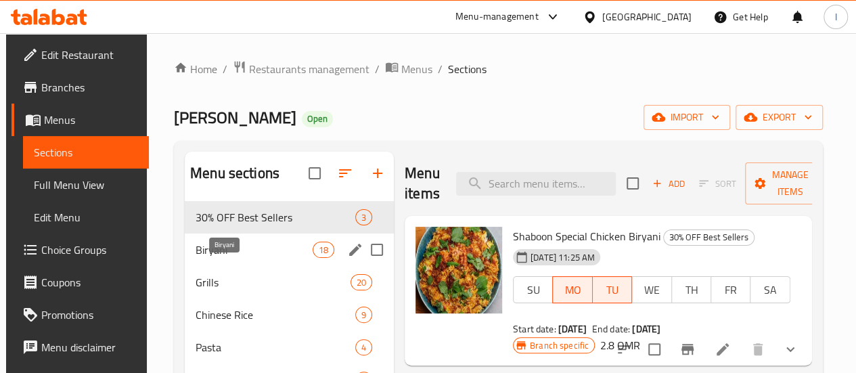 Image resolution: width=856 pixels, height=373 pixels. Describe the element at coordinates (668, 183) in the screenshot. I see `span: Add` at that location.